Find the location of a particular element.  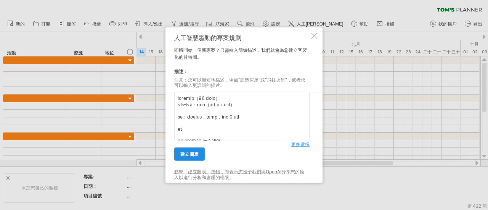

font: 以進行分析和處理的權限。 is located at coordinates (206, 177).